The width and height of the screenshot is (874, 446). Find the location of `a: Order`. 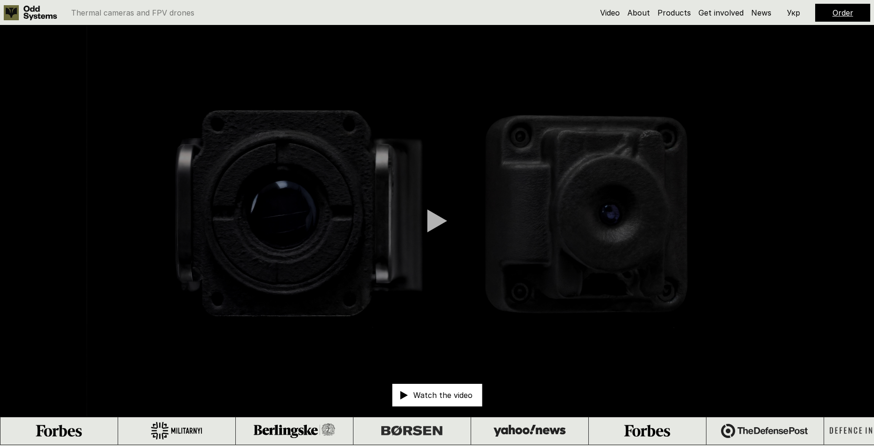

a: Order is located at coordinates (843, 13).